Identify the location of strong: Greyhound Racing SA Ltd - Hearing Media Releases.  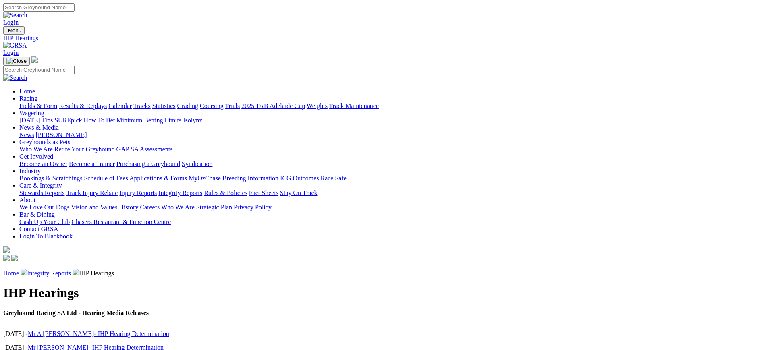
(76, 312).